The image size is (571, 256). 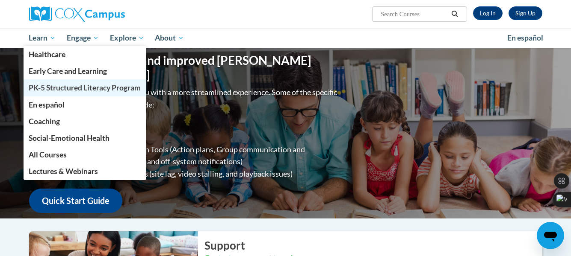 I want to click on a: PK-5 Structured Literacy Program, so click(x=85, y=88).